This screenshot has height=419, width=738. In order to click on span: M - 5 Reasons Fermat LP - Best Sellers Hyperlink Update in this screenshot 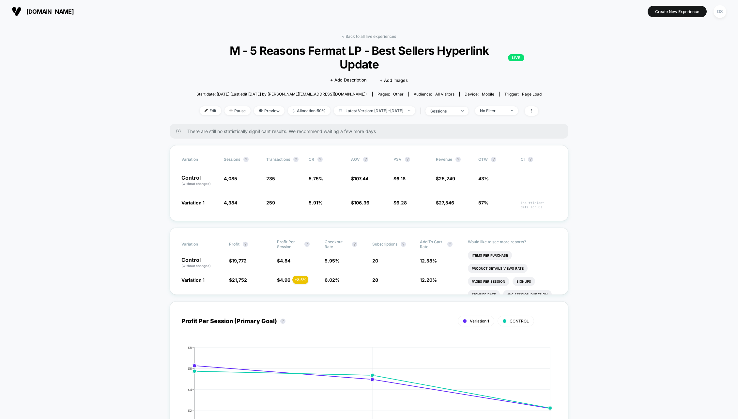, I will do `click(369, 57)`.